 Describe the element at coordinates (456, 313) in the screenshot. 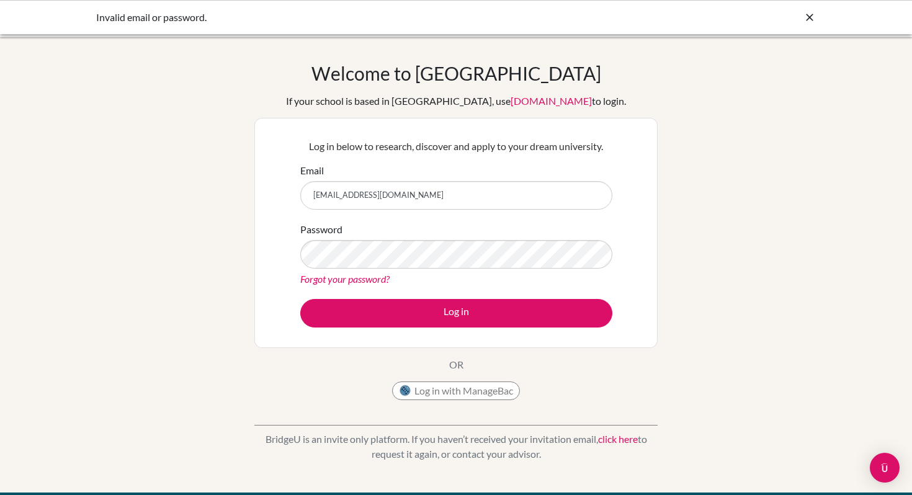

I see `button: Log in` at that location.